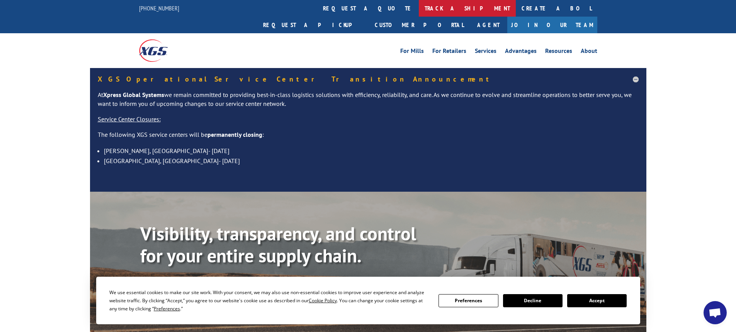  Describe the element at coordinates (269, 300) in the screenshot. I see `div: We use essential cookies to make our site work. With your consent, we may also use non-essential ...` at that location.